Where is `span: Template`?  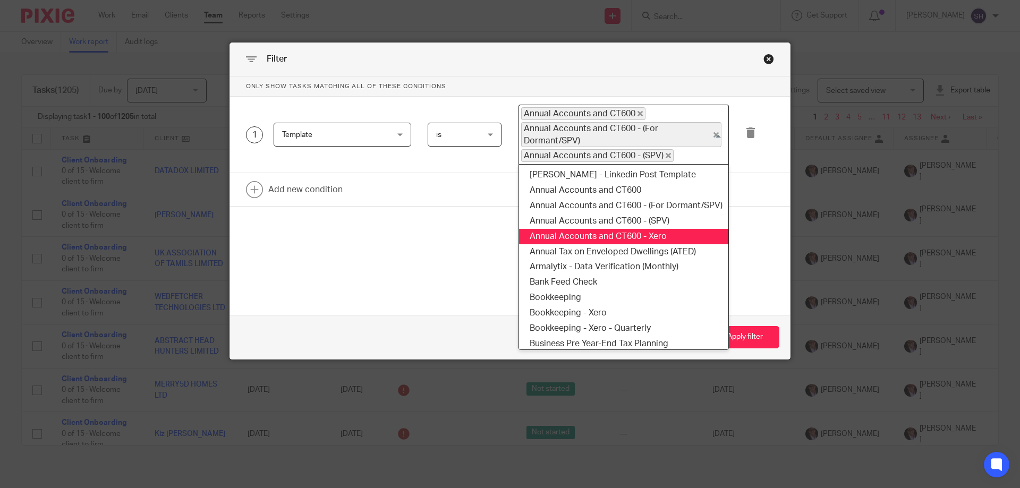
span: Template is located at coordinates (297, 135).